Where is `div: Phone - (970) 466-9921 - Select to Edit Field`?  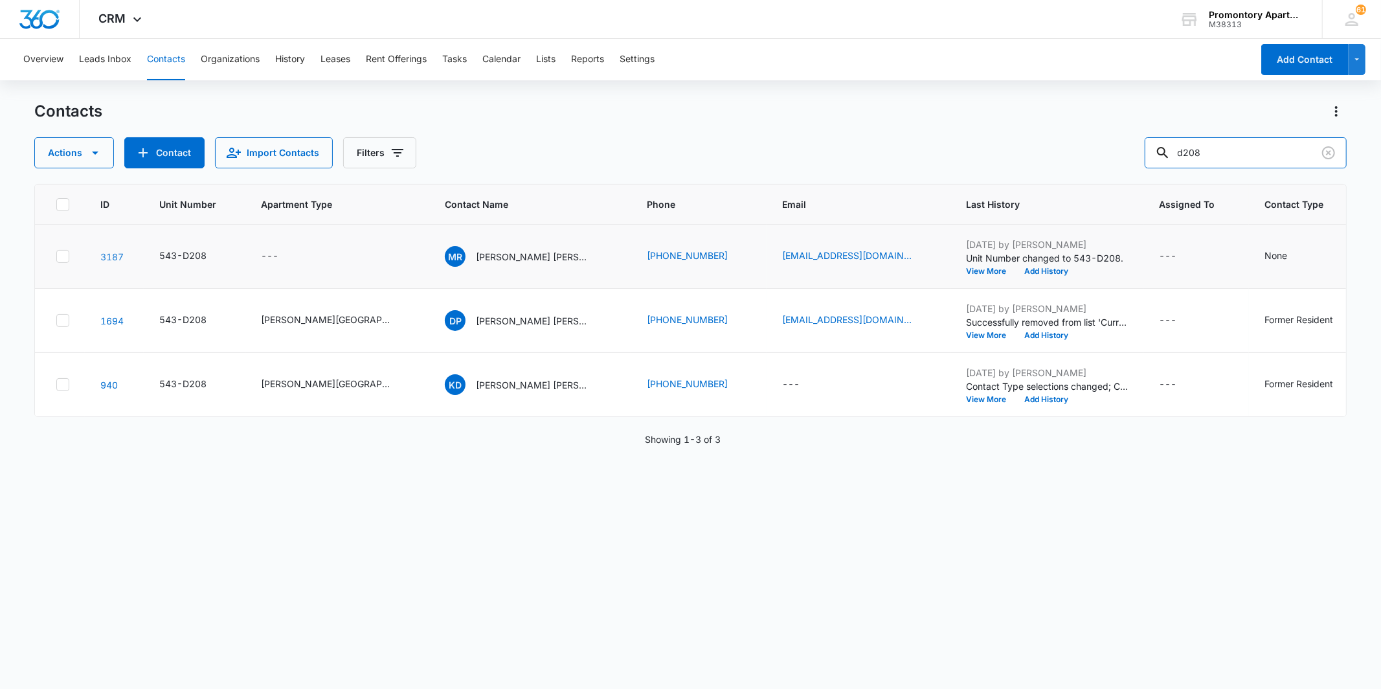
div: Phone - (970) 466-9921 - Select to Edit Field is located at coordinates (699, 321).